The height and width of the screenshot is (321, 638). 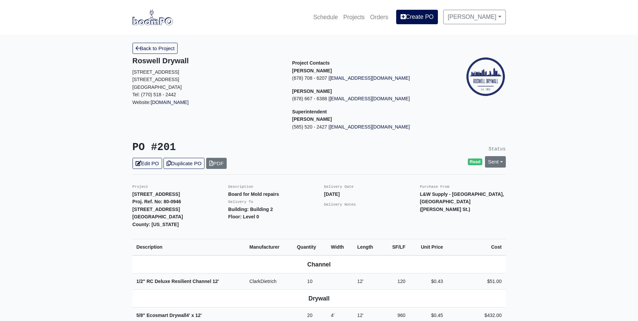 What do you see at coordinates (140, 187) in the screenshot?
I see `small: Project` at bounding box center [140, 187].